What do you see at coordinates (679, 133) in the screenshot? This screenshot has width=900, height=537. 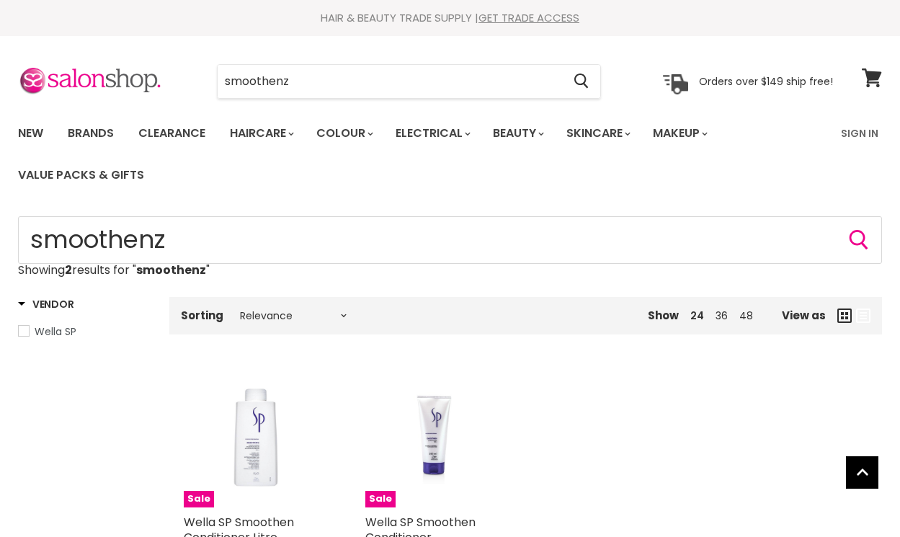 I see `a: Makeup` at bounding box center [679, 133].